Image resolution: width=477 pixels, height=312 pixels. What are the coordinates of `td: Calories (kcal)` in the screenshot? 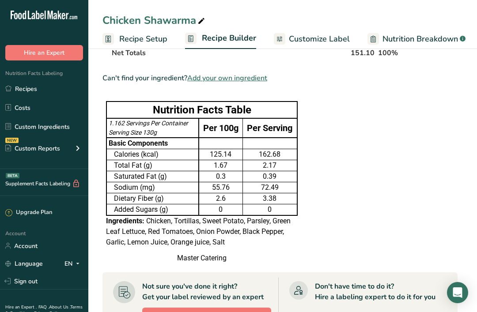 It's located at (152, 155).